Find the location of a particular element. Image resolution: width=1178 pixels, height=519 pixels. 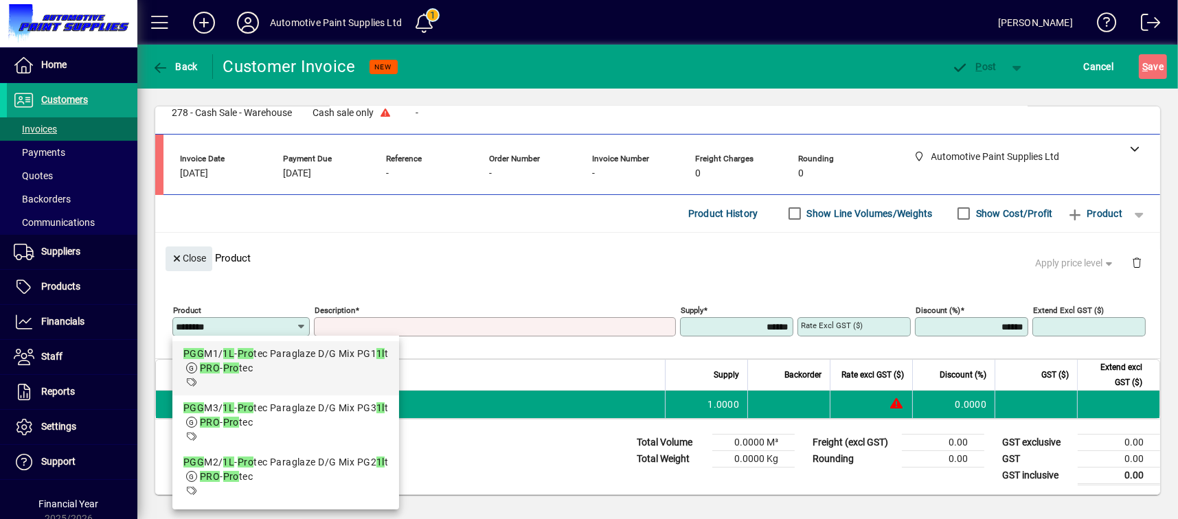

span: Product History is located at coordinates (723, 214).